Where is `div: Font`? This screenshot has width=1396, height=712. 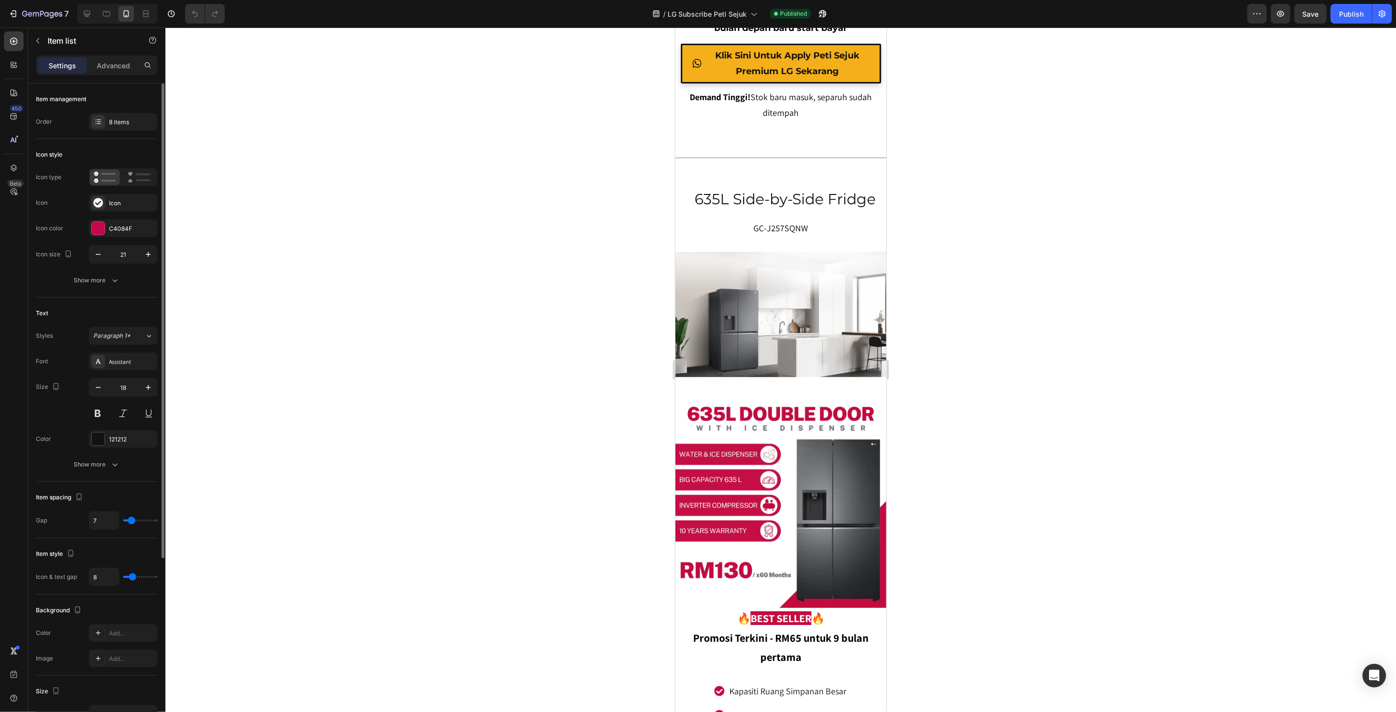
div: Font is located at coordinates (42, 361).